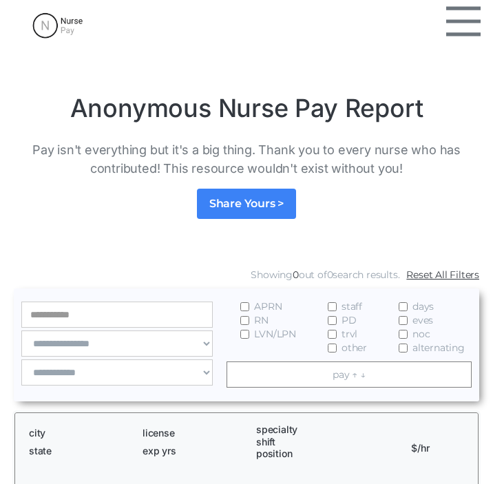 The width and height of the screenshot is (493, 484). Describe the element at coordinates (193, 433) in the screenshot. I see `h1: license` at that location.